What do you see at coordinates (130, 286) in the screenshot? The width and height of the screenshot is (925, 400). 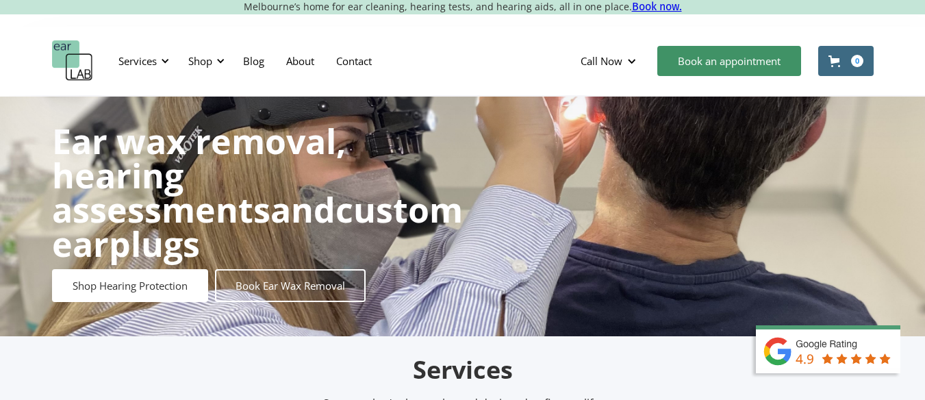 I see `a: Shop Hearing Protection` at bounding box center [130, 286].